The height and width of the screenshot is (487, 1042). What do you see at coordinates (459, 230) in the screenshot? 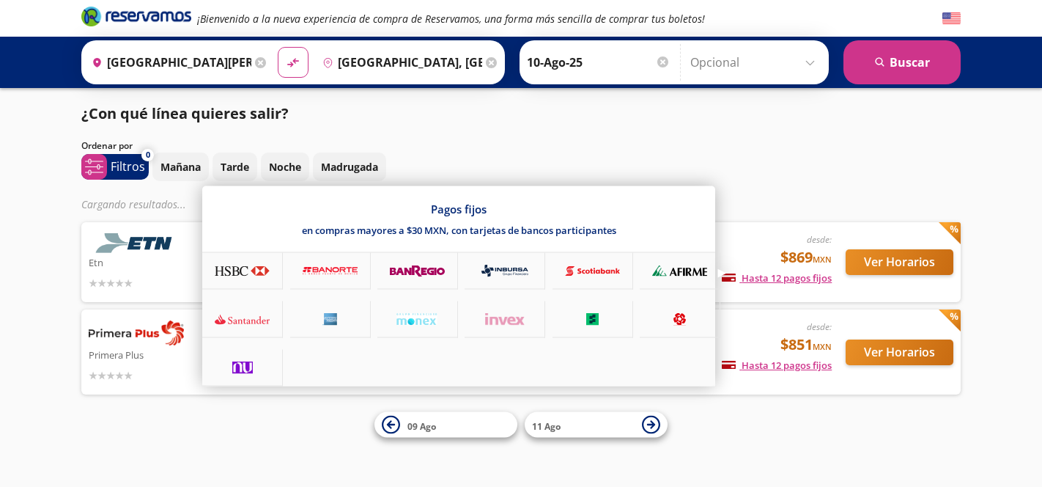
I see `p: en compras mayores a $30 MXN, con tarjetas de bancos participantes` at bounding box center [459, 230].